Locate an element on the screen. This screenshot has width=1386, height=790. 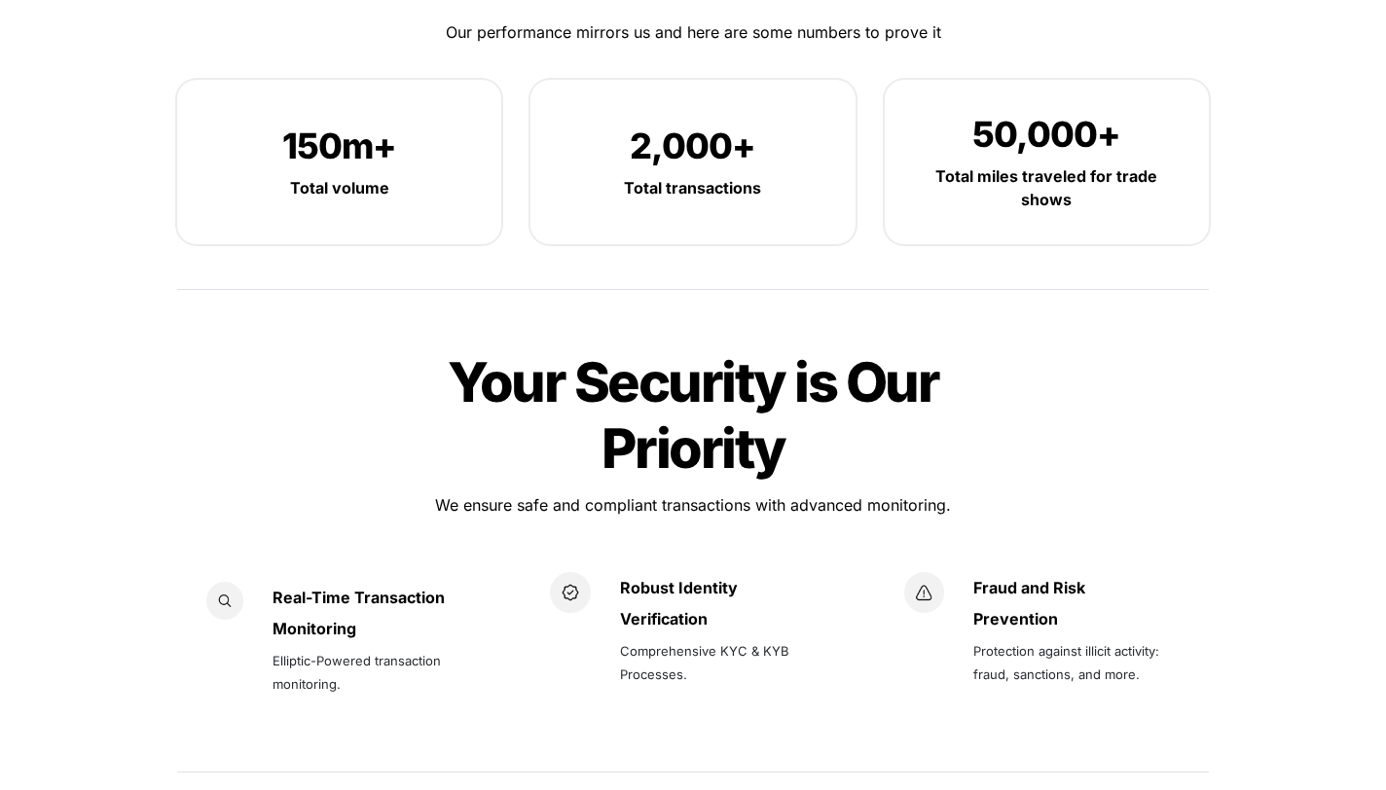
strong: Total volume is located at coordinates (340, 188).